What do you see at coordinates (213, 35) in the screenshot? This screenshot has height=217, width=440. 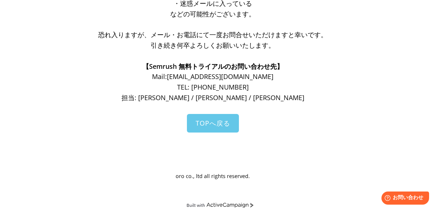 I see `span: 恐れ入りますが、メール・お電話にて一度お問合せいただけますと幸いです。` at bounding box center [213, 35].